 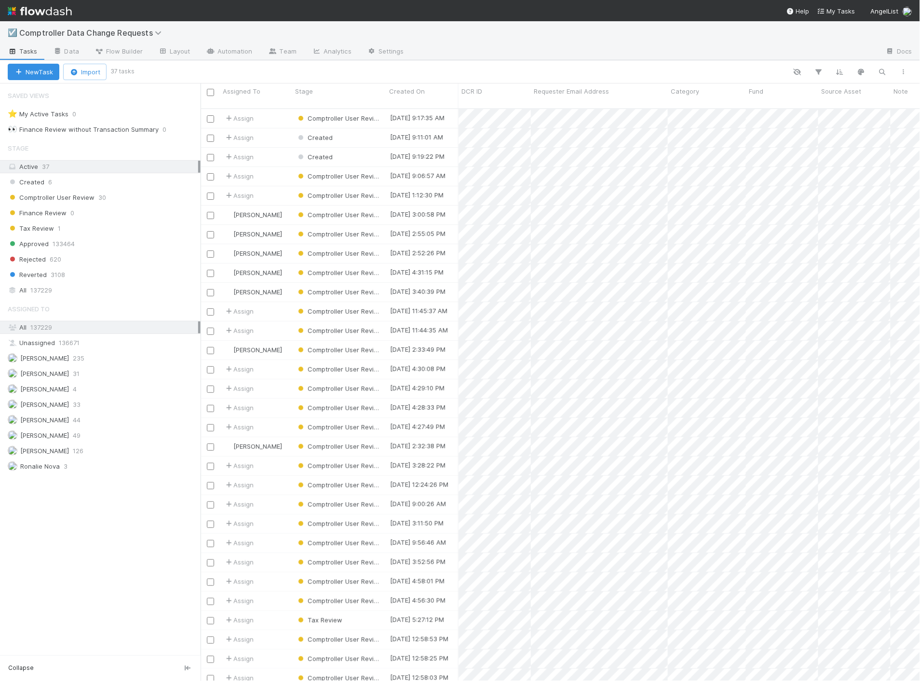 I want to click on span: Tax Review, so click(x=31, y=228).